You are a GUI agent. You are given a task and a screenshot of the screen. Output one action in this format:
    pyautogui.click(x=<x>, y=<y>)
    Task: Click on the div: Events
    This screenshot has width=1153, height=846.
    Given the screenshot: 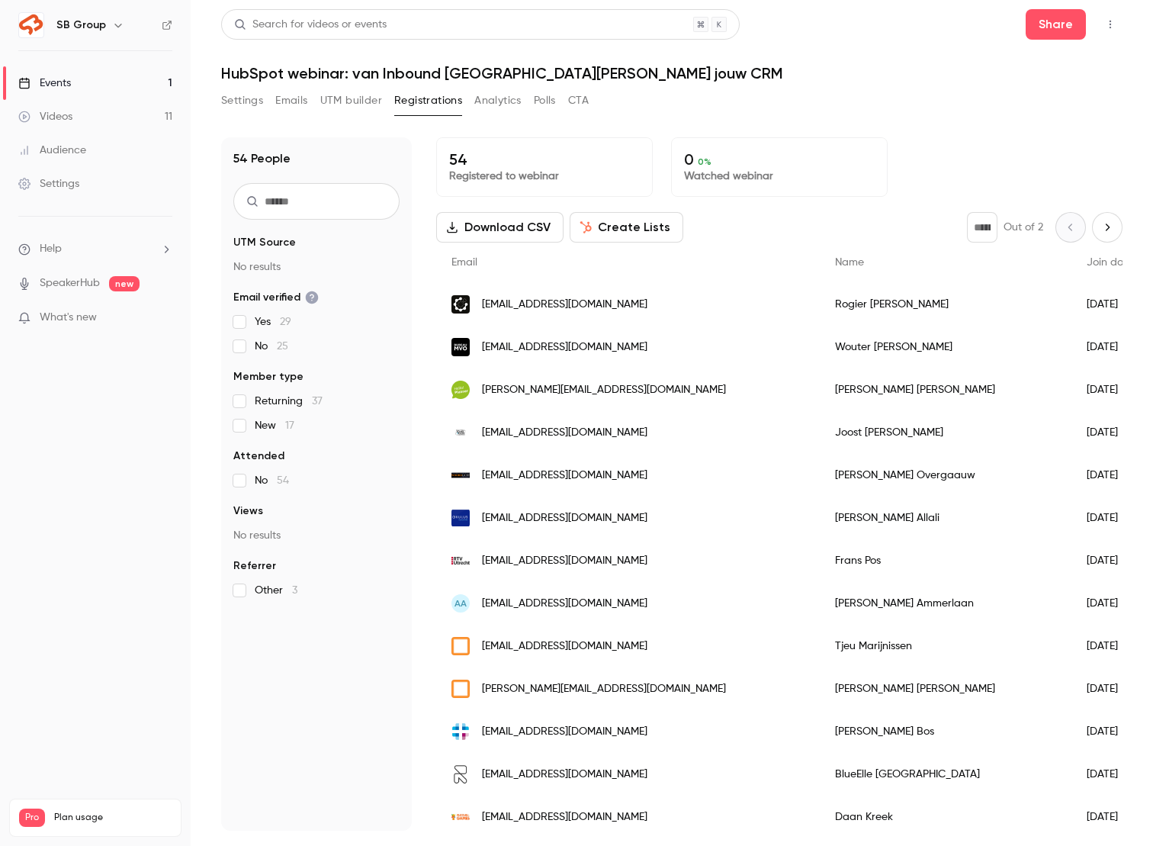 What is the action you would take?
    pyautogui.click(x=44, y=83)
    